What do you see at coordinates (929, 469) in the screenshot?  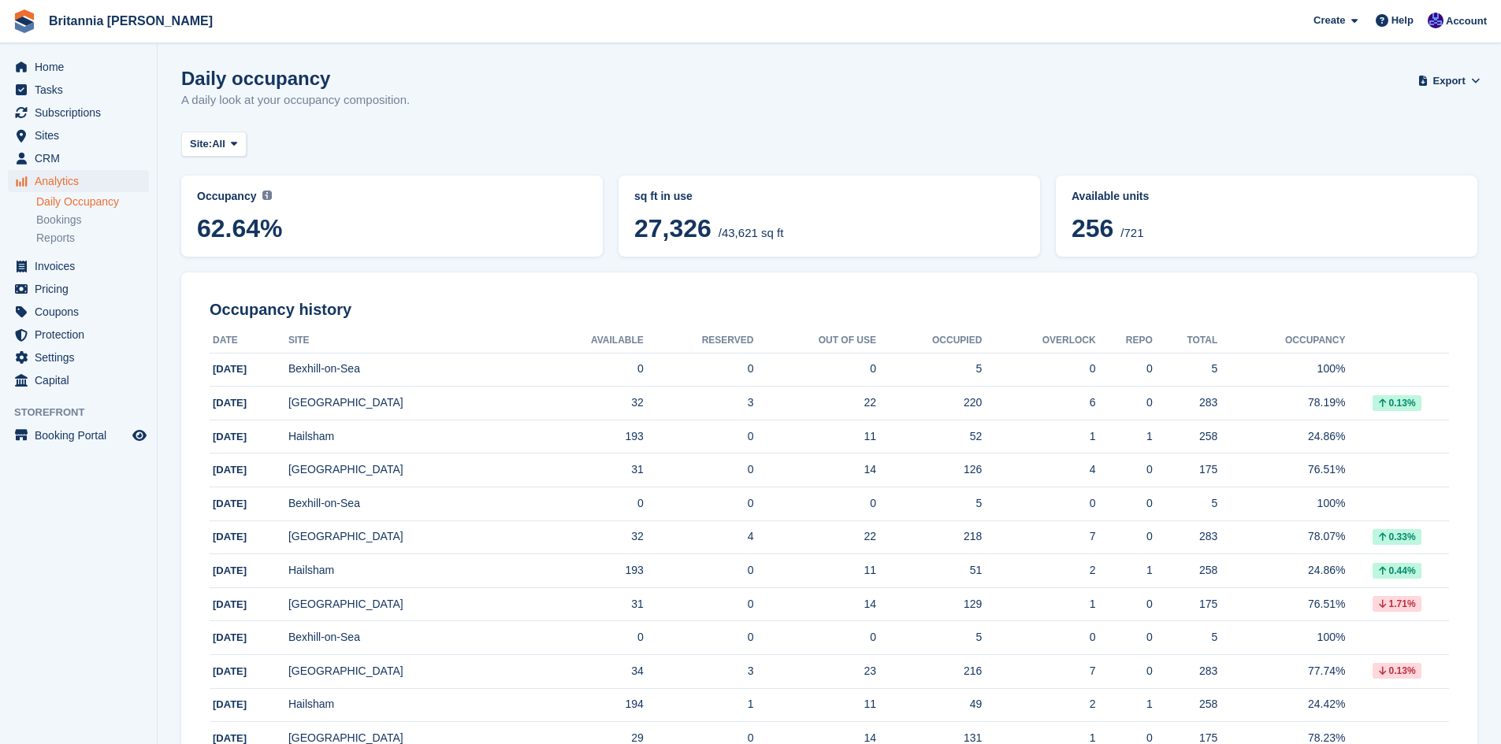 I see `div: 126` at bounding box center [929, 469].